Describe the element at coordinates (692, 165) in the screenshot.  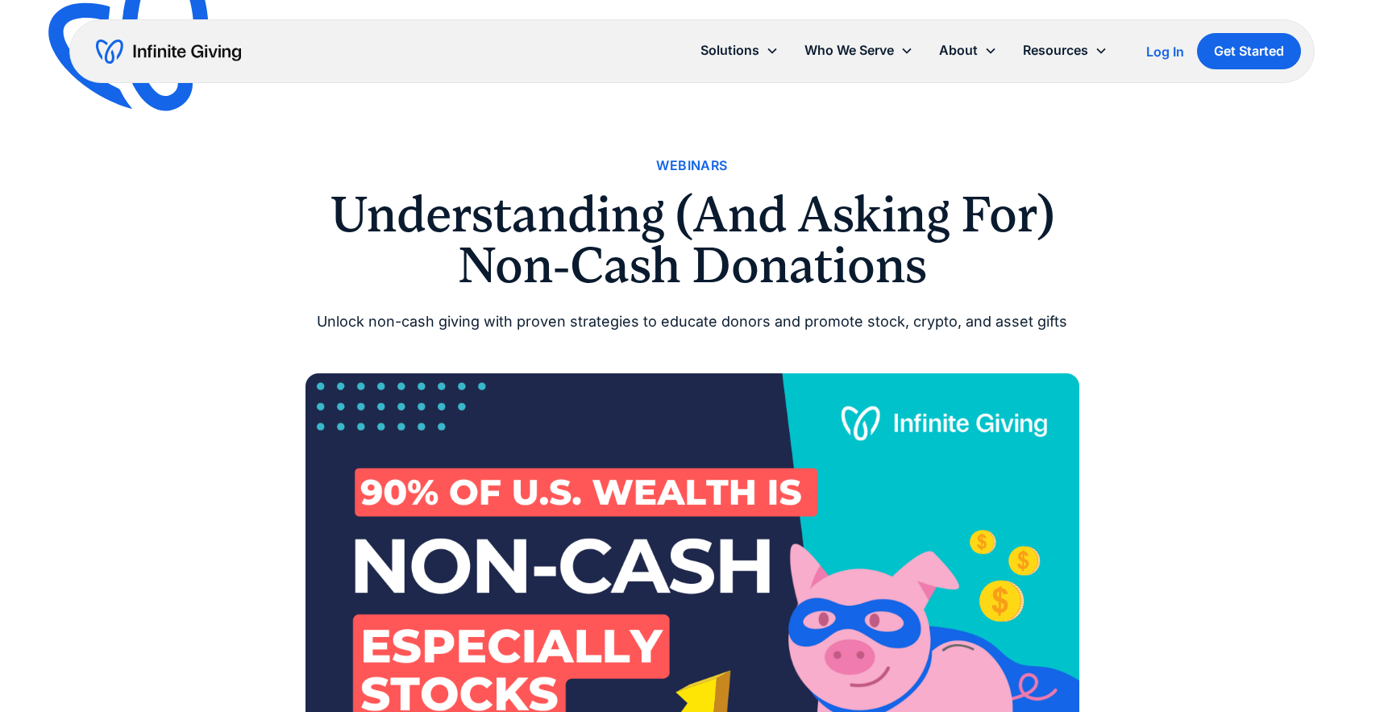
I see `div: Webinars` at that location.